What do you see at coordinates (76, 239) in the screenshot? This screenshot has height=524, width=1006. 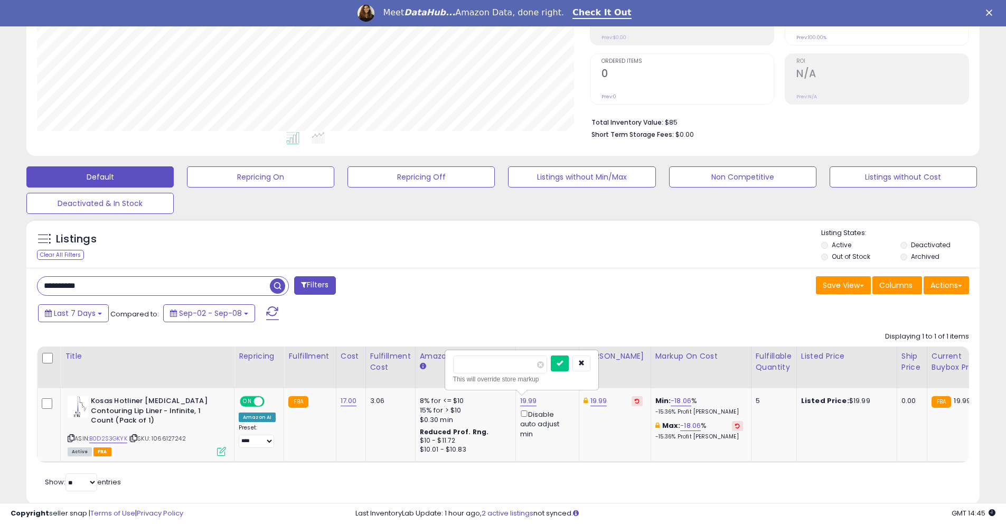 I see `h5: Listings` at bounding box center [76, 239].